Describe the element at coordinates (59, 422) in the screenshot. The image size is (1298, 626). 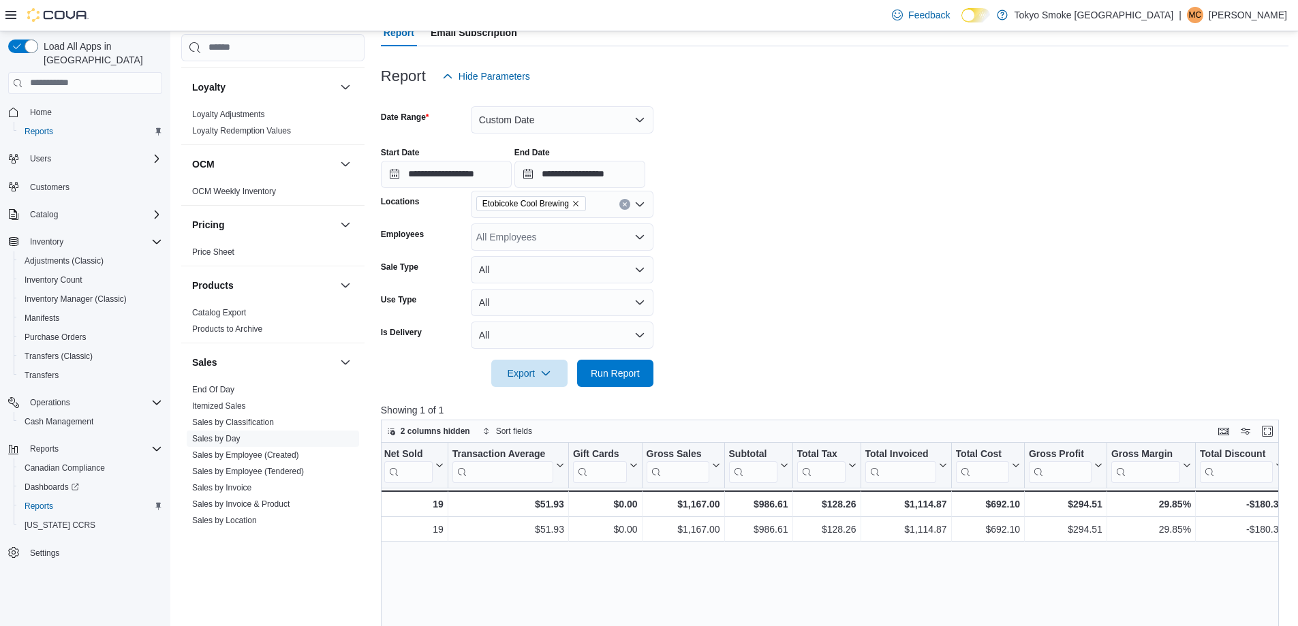
I see `a: Cash Management` at that location.